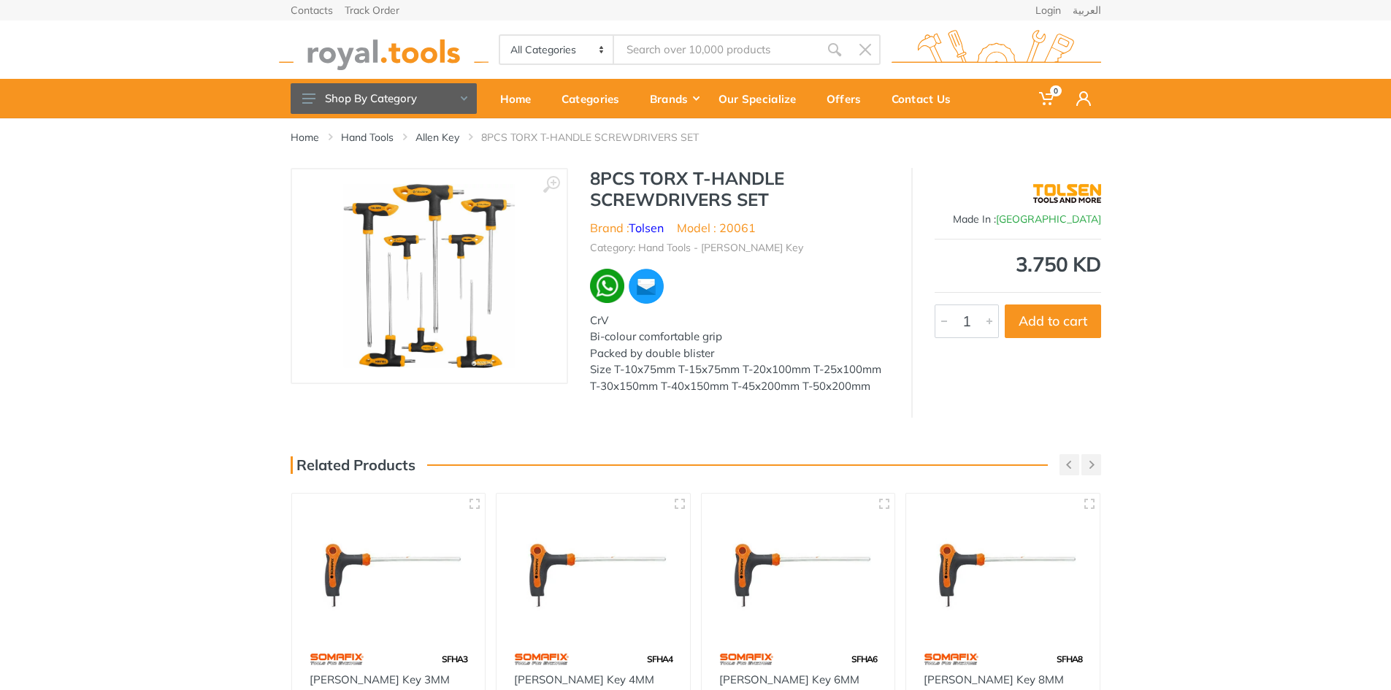  What do you see at coordinates (1018, 264) in the screenshot?
I see `div: 3.750 KD` at bounding box center [1018, 264].